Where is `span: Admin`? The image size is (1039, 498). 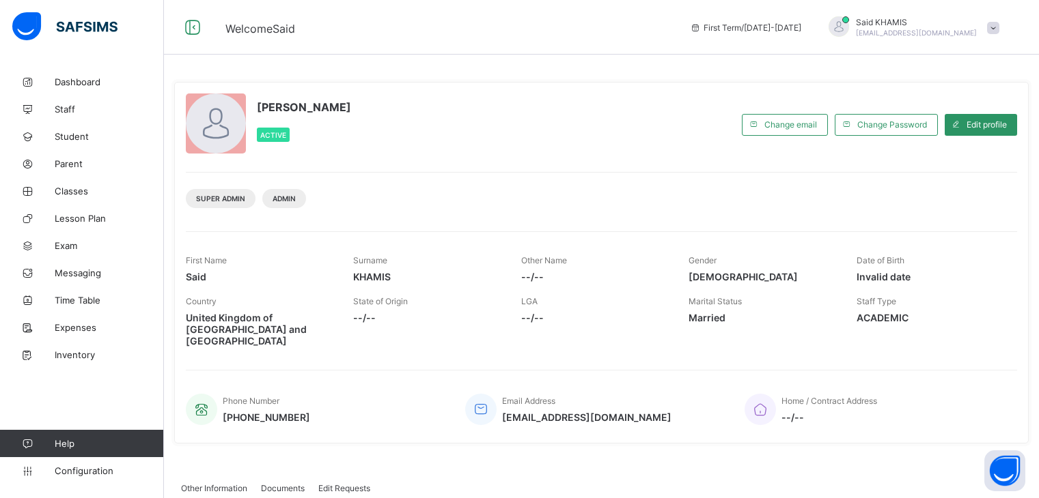
span: Admin is located at coordinates (284, 199).